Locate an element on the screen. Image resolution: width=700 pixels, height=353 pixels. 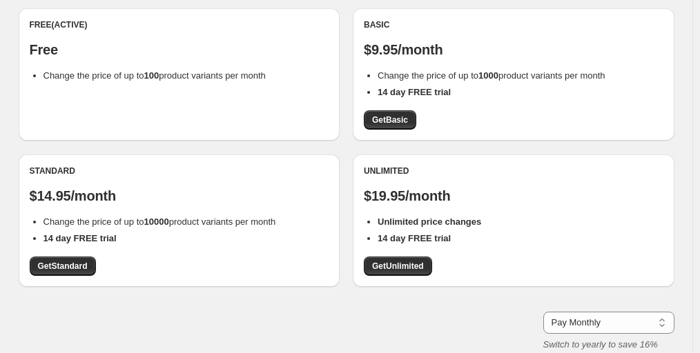
div: Unlimited is located at coordinates (514, 171).